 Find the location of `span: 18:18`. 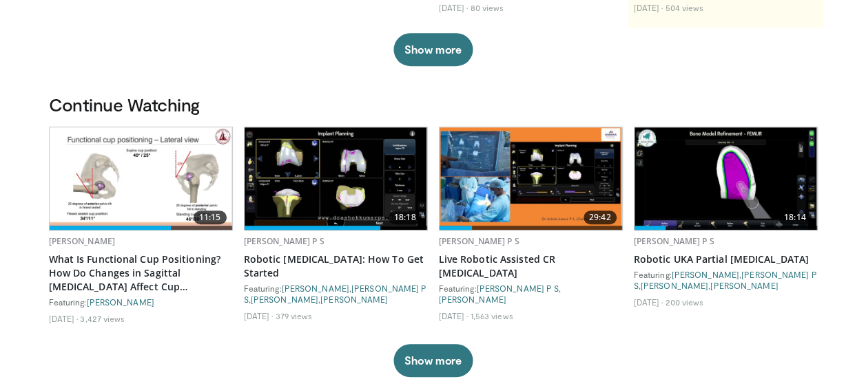

span: 18:18 is located at coordinates (405, 218).